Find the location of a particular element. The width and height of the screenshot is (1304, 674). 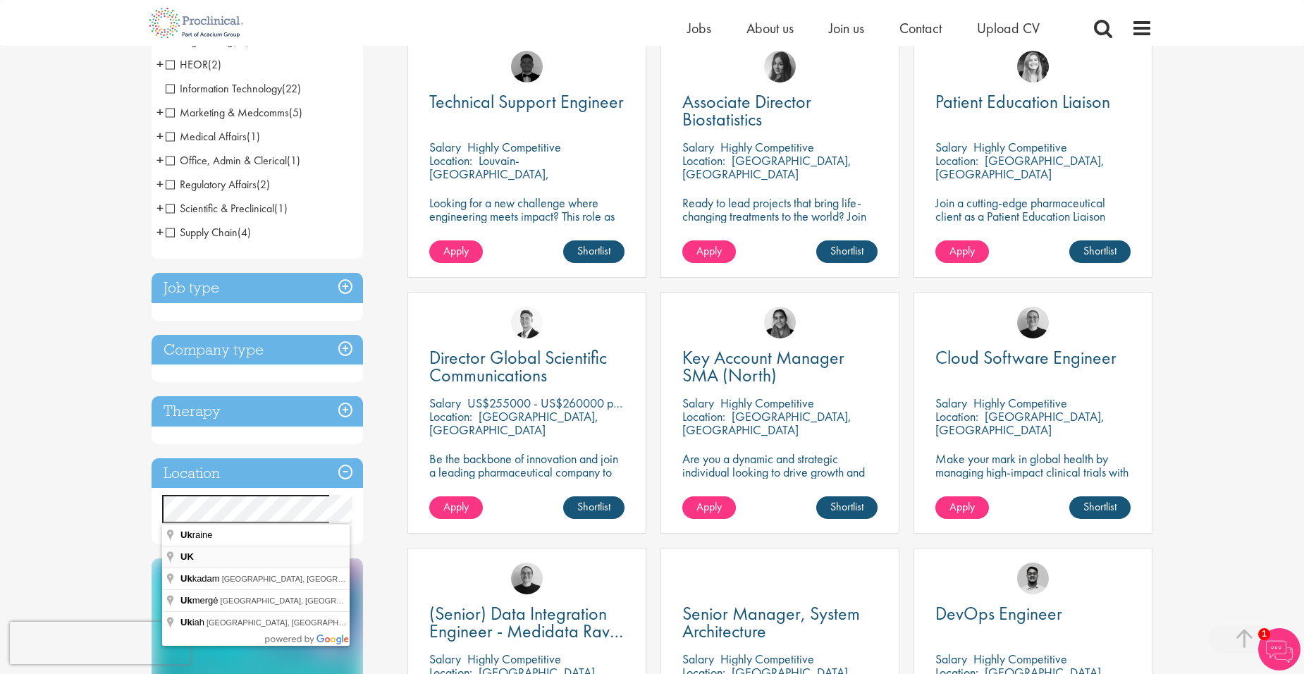

span: Regulatory Affairs is located at coordinates (218, 184).